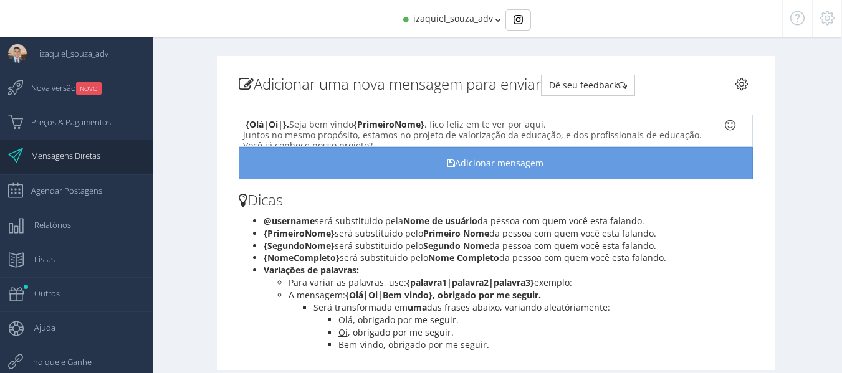  What do you see at coordinates (289, 221) in the screenshot?
I see `b: @username` at bounding box center [289, 221].